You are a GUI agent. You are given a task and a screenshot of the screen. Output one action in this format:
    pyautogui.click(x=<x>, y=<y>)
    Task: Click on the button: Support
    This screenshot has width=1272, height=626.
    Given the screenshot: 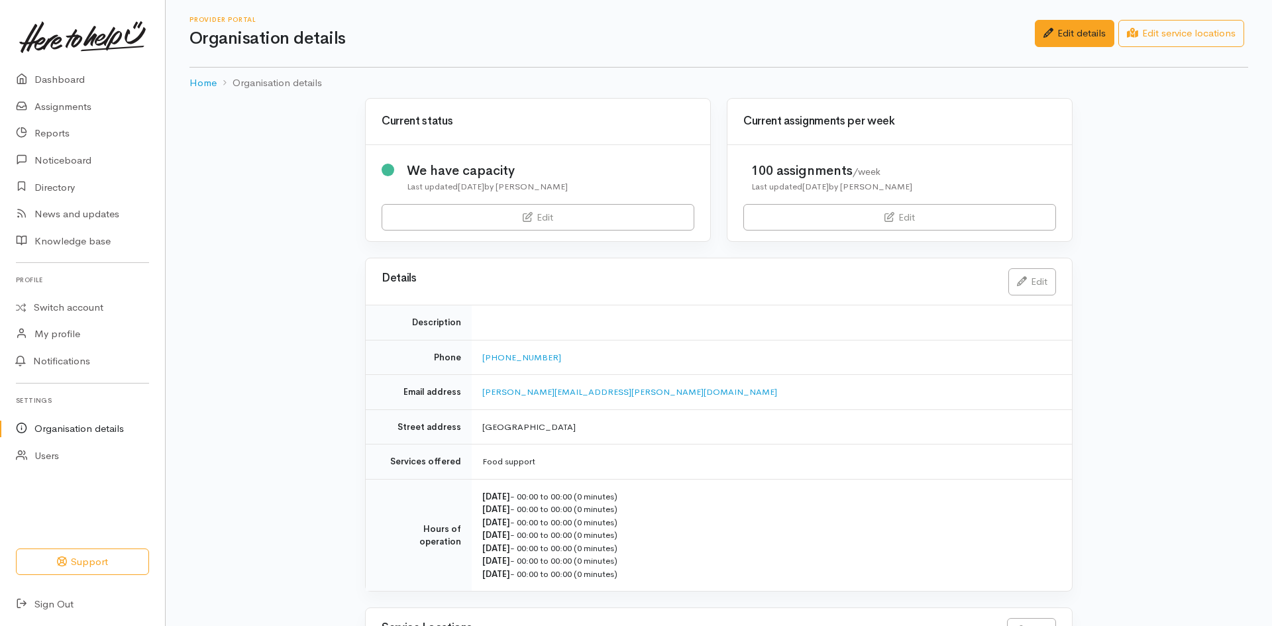 What is the action you would take?
    pyautogui.click(x=82, y=562)
    